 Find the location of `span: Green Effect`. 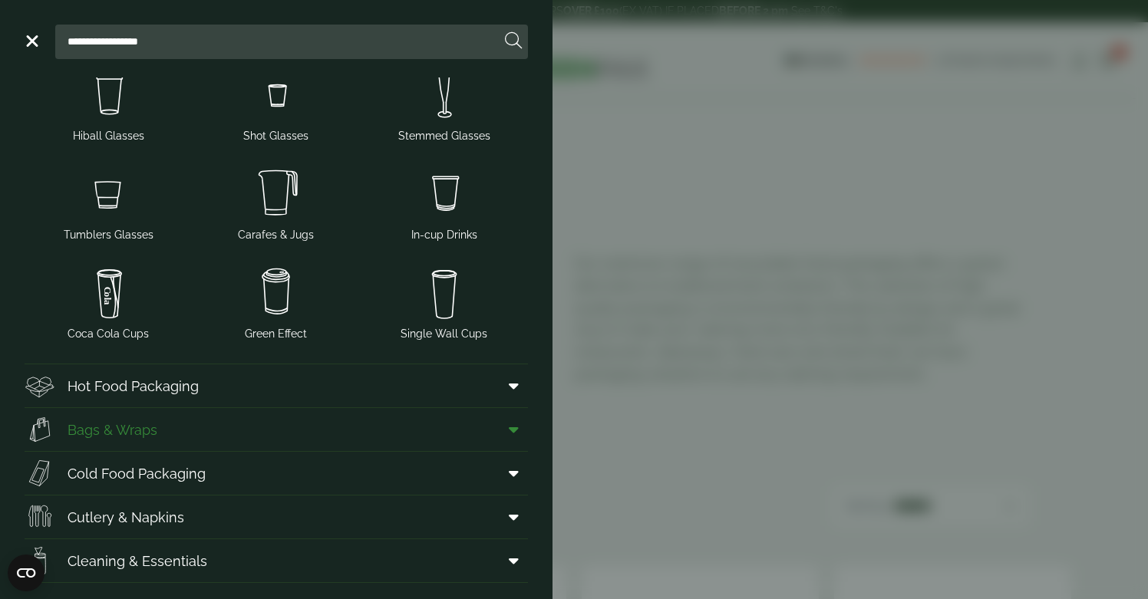

span: Green Effect is located at coordinates (276, 334).